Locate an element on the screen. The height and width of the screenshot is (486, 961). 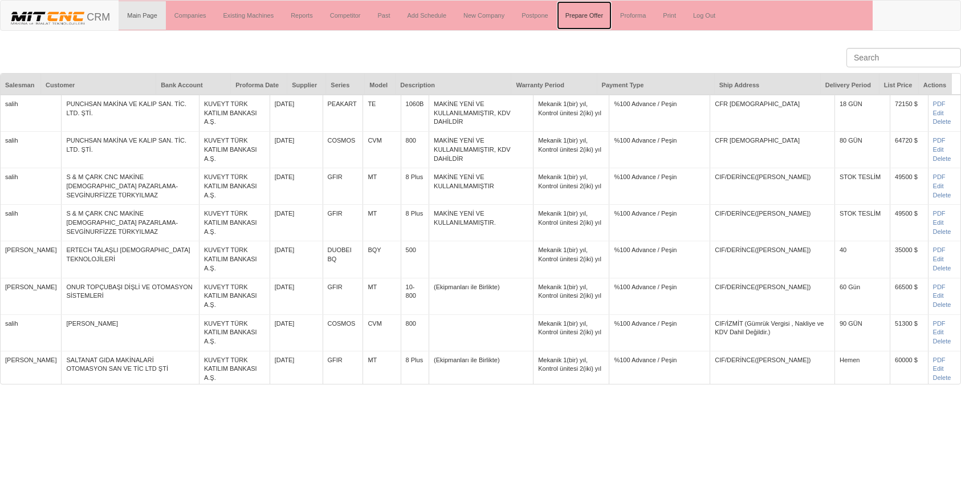
a: Existing Machines is located at coordinates (249, 15).